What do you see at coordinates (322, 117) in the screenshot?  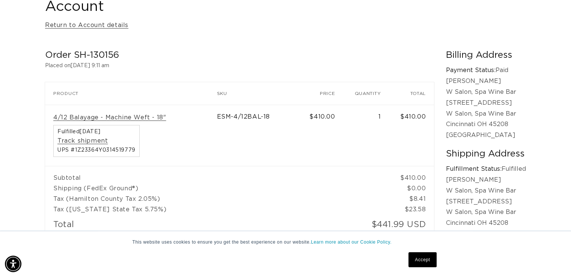 I see `span: $410.00` at bounding box center [322, 117].